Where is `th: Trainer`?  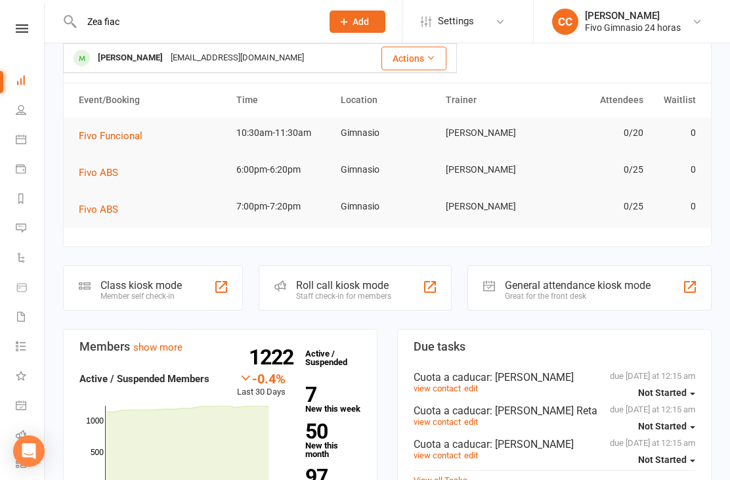
th: Trainer is located at coordinates (493, 100).